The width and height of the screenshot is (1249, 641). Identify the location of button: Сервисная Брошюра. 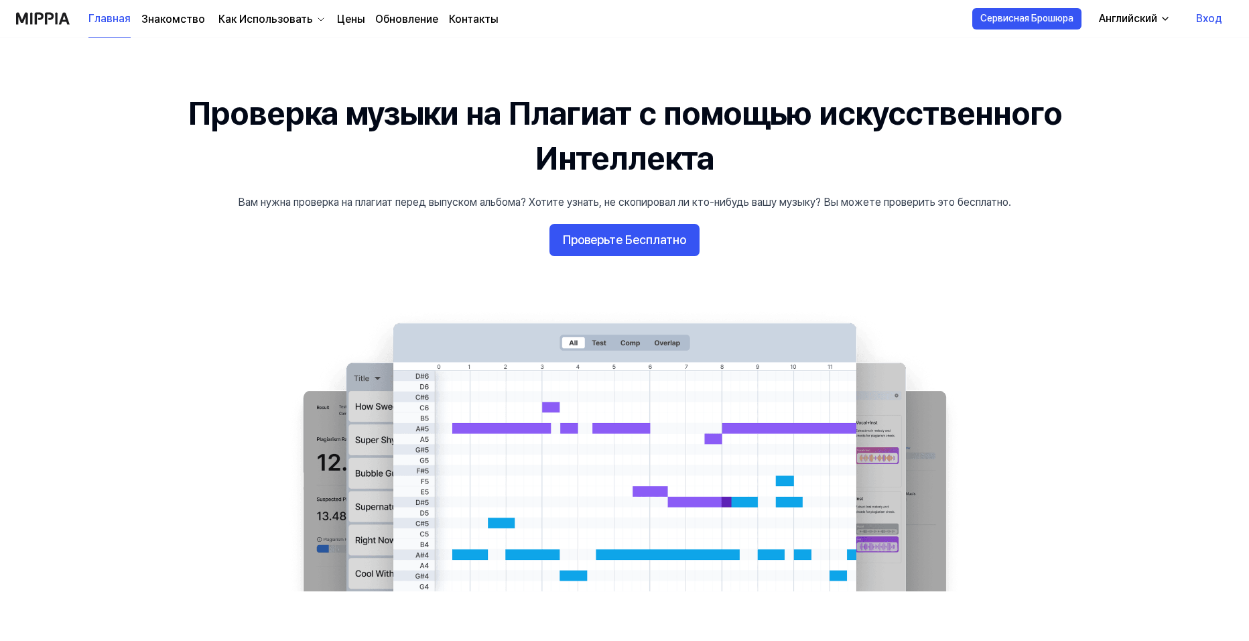
(1027, 19).